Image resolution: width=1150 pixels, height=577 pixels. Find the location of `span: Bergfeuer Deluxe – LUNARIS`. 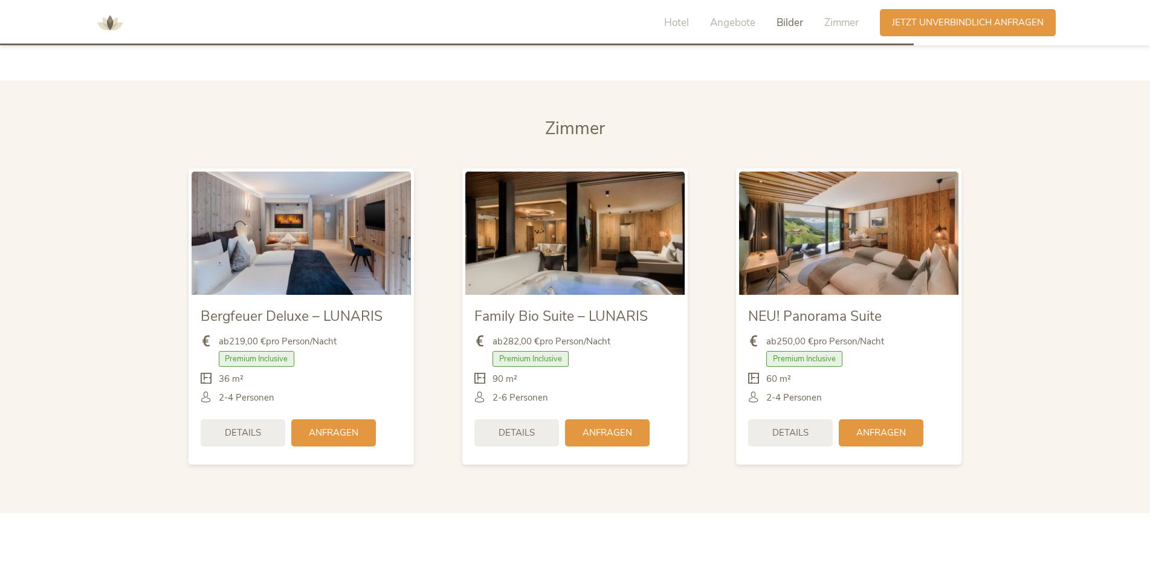

span: Bergfeuer Deluxe – LUNARIS is located at coordinates (291, 316).